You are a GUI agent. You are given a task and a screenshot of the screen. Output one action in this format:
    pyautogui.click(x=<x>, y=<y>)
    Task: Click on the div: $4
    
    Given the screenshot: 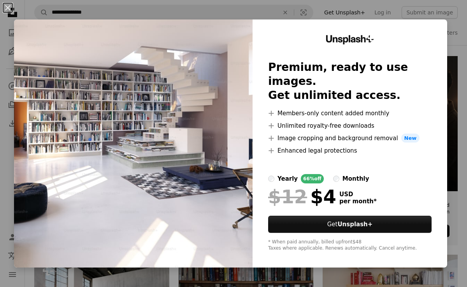 What is the action you would take?
    pyautogui.click(x=302, y=197)
    